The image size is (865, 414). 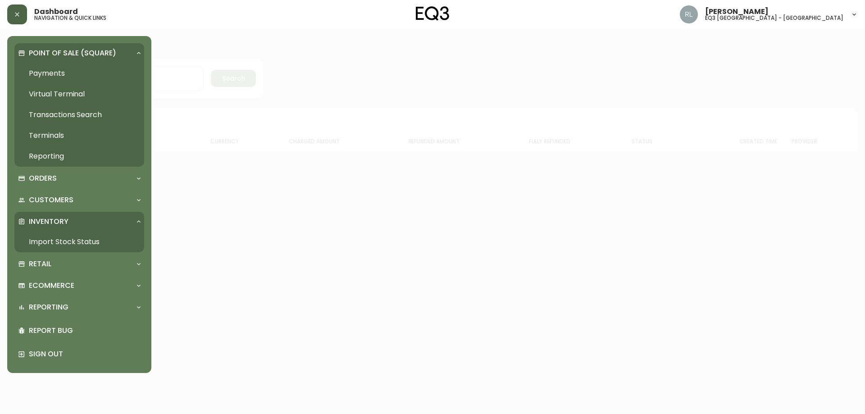 What do you see at coordinates (688, 14) in the screenshot?
I see `img: 91cc3602ba8cb70ae1ccf1ad2913f397` at bounding box center [688, 14].